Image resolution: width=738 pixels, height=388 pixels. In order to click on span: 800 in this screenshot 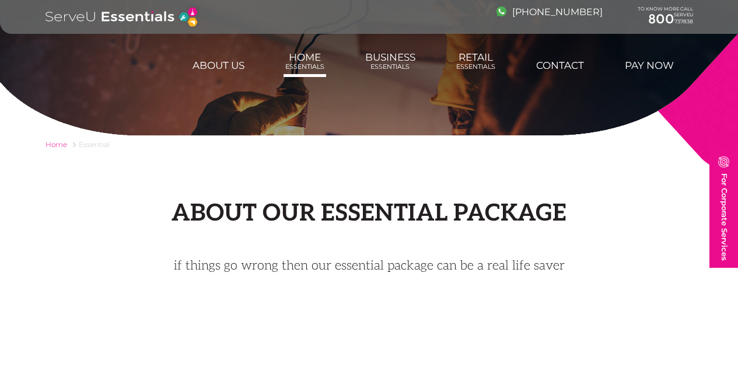, I will do `click(661, 19)`.